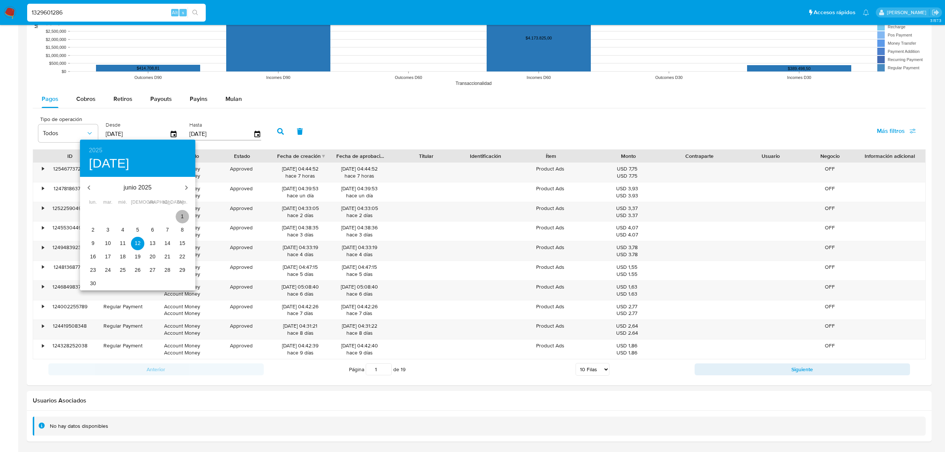 This screenshot has height=452, width=945. Describe the element at coordinates (153, 270) in the screenshot. I see `p: 27` at that location.